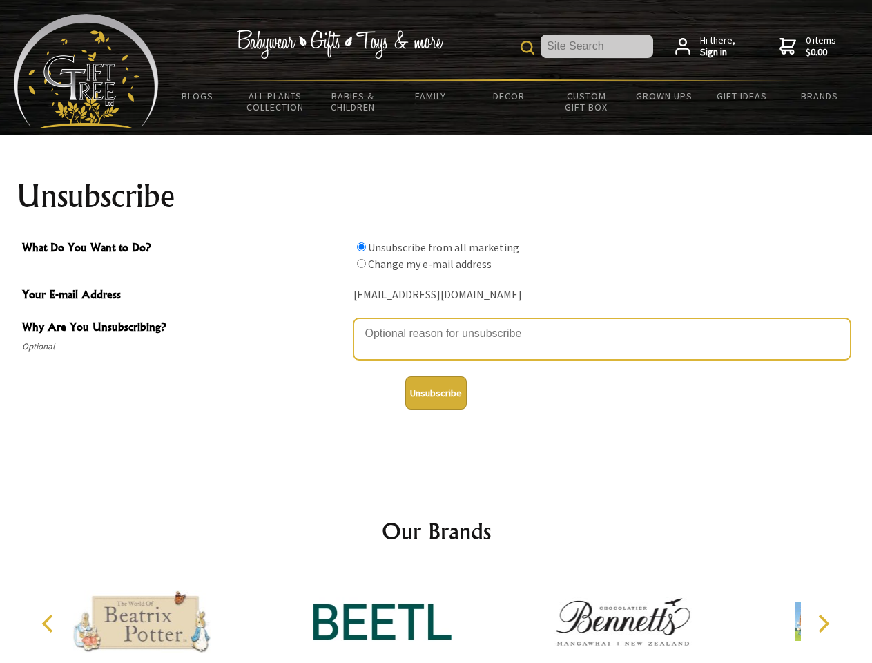 The width and height of the screenshot is (872, 663). What do you see at coordinates (718, 52) in the screenshot?
I see `strong: Sign in` at bounding box center [718, 52].